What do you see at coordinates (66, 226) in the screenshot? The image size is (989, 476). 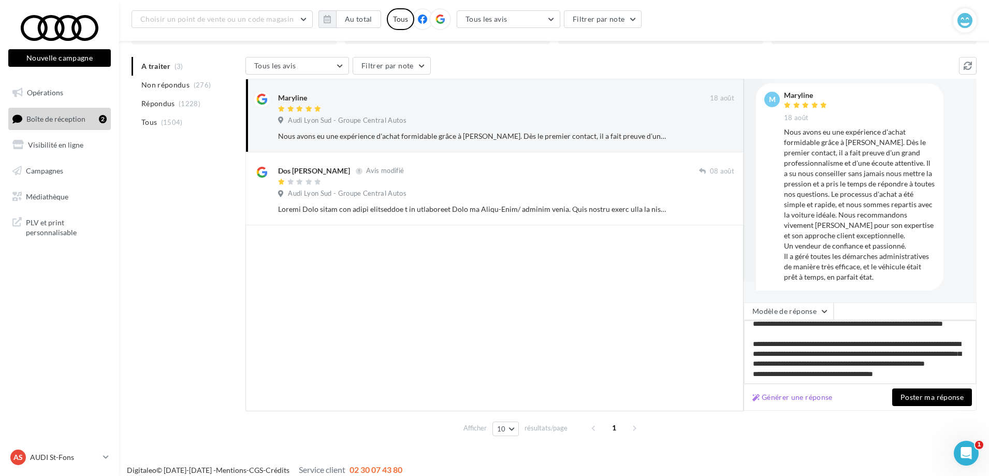 I see `span: PLV et print personnalisable` at bounding box center [66, 226].